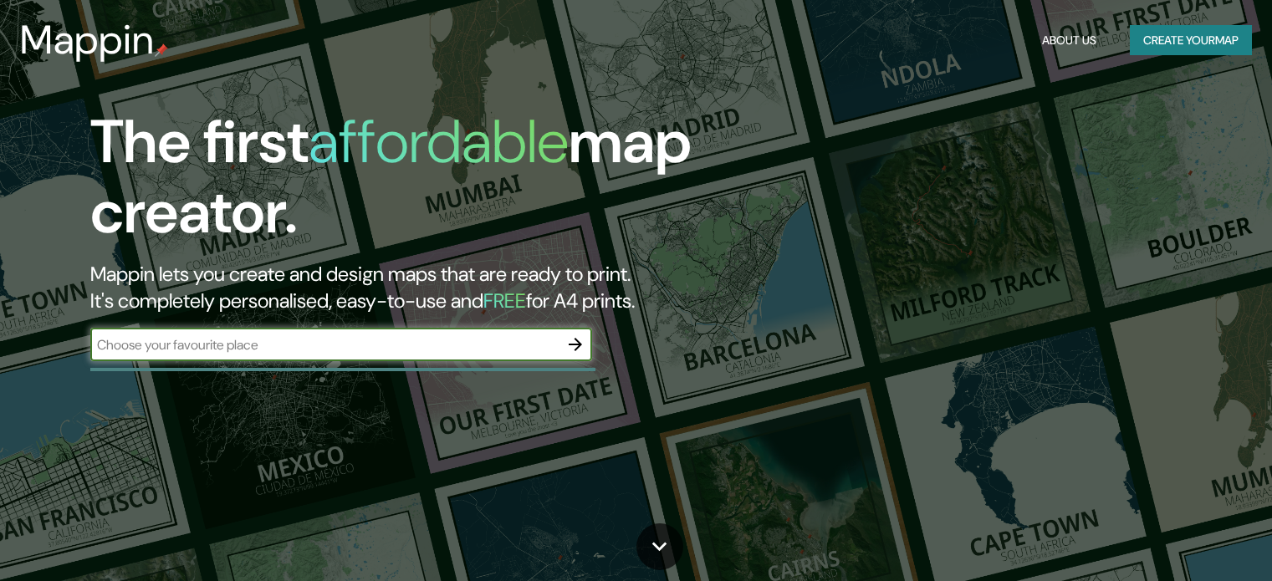  I want to click on h1: The first map creator., so click(408, 184).